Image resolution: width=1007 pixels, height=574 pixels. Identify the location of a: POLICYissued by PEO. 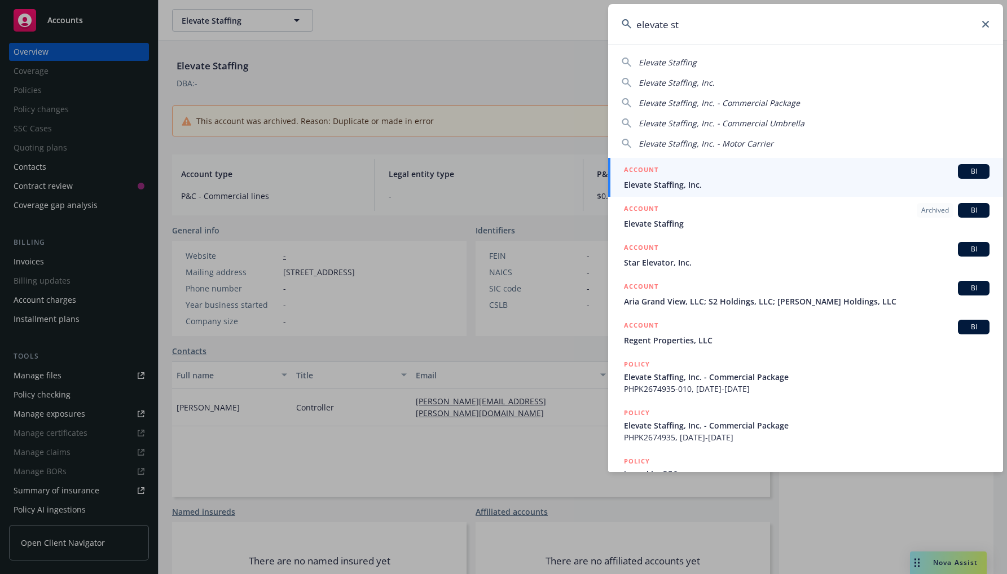
(806, 474).